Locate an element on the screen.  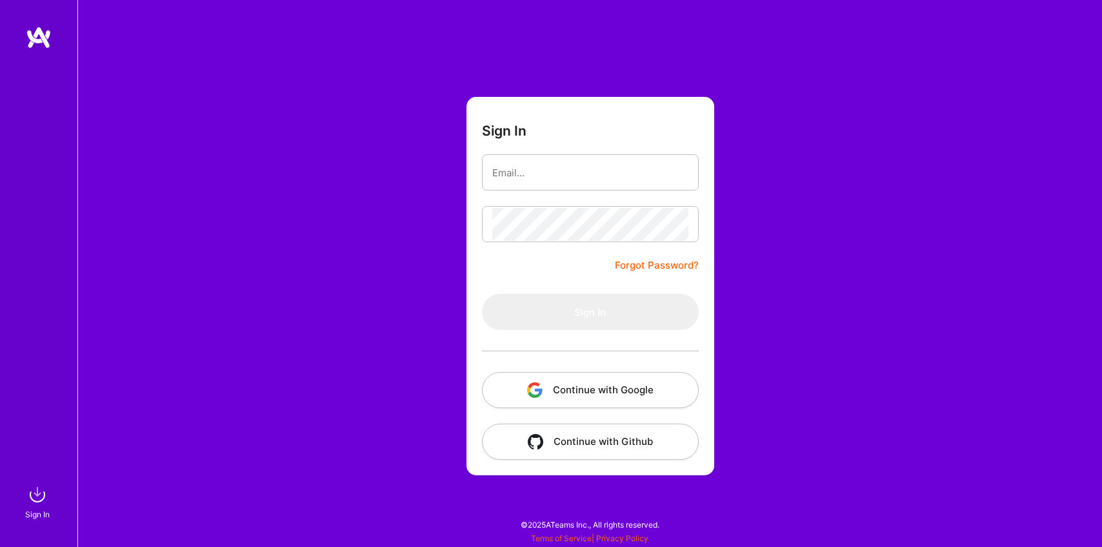
a: sign inSign In is located at coordinates (39, 501).